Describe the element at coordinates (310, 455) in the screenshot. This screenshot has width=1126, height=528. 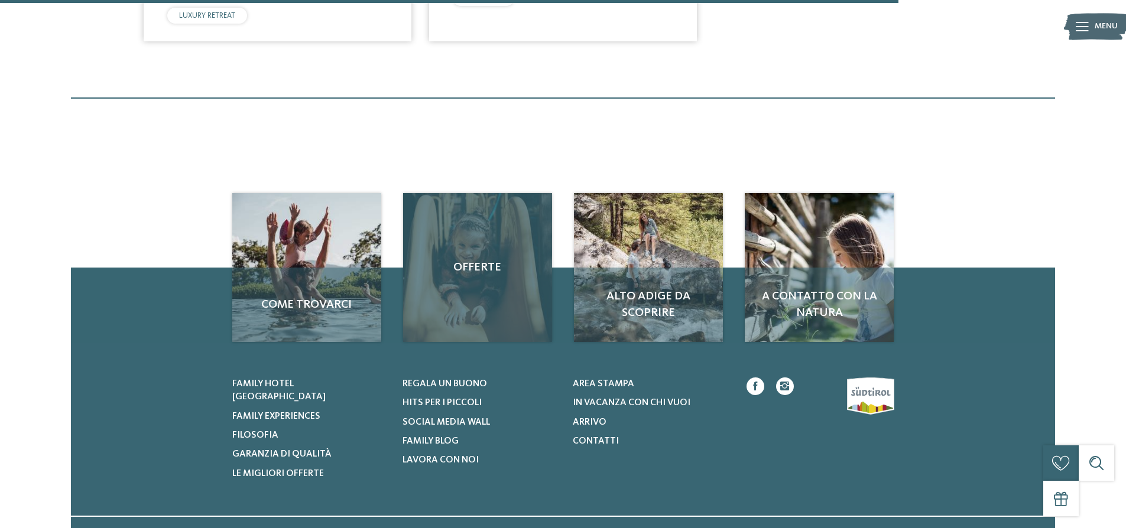
I see `a: Garanzia di qualità` at that location.